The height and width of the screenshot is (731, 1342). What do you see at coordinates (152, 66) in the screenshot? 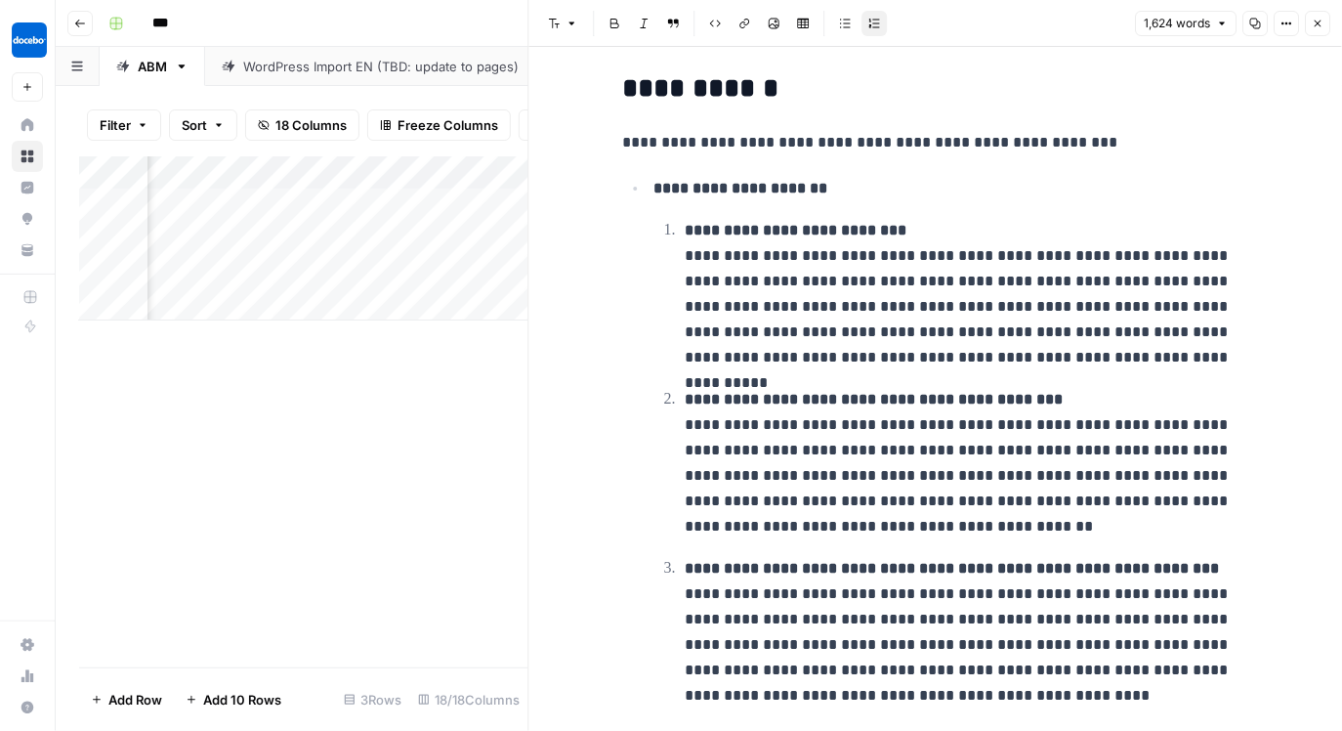
I see `a: ABM` at bounding box center [152, 66].